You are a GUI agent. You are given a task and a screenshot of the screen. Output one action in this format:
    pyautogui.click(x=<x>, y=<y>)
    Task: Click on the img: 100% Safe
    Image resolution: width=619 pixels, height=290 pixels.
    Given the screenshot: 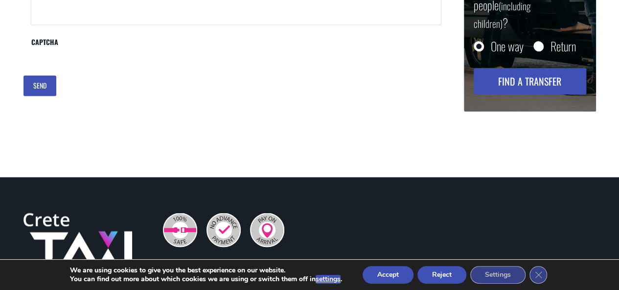 What is the action you would take?
    pyautogui.click(x=180, y=230)
    